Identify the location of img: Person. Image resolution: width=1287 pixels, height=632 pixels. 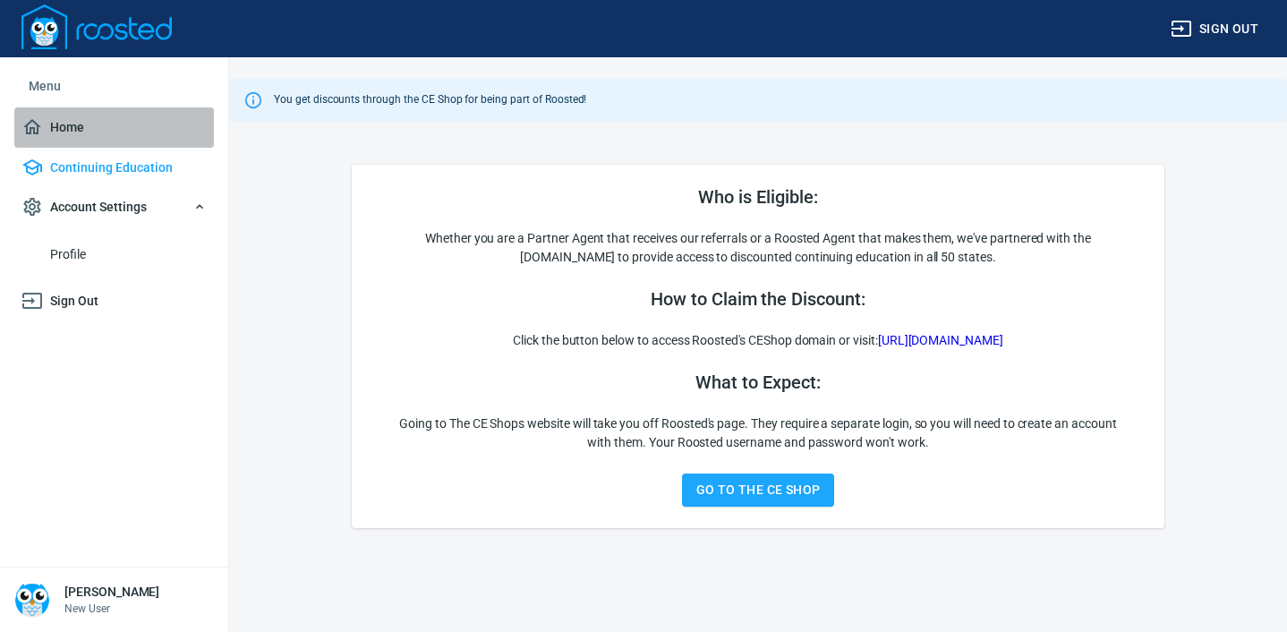
(32, 600).